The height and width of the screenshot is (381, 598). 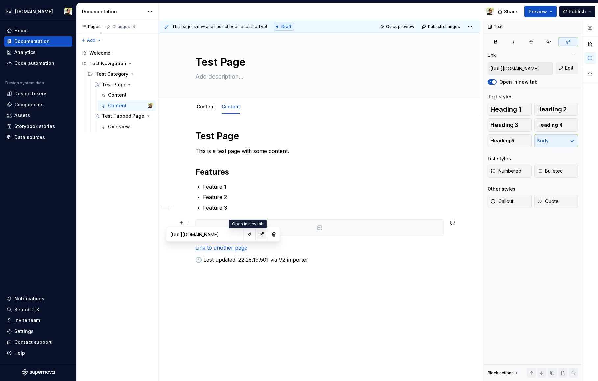 What do you see at coordinates (38, 137) in the screenshot?
I see `a: Data sources` at bounding box center [38, 137].